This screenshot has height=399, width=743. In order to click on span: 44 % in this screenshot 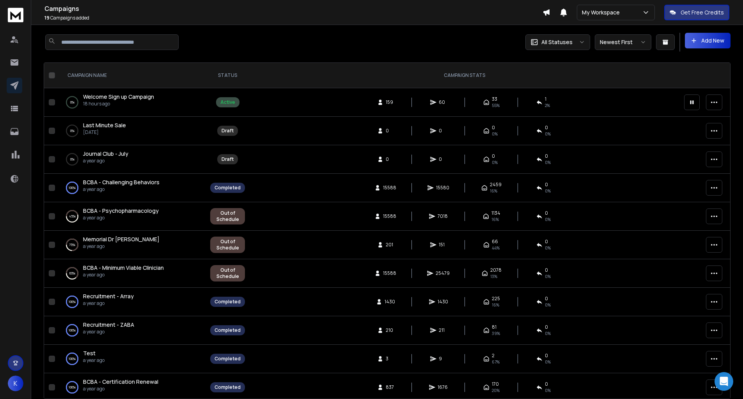, I will do `click(496, 248)`.